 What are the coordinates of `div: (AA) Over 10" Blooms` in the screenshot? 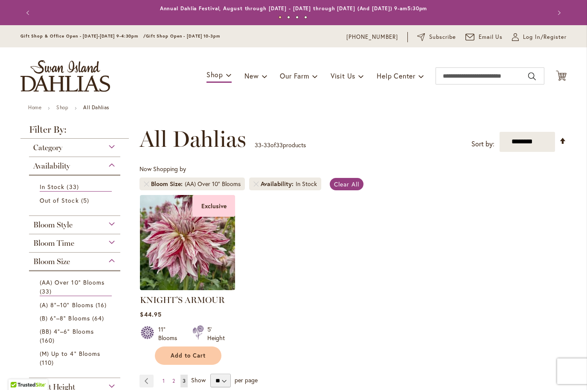 It's located at (212, 184).